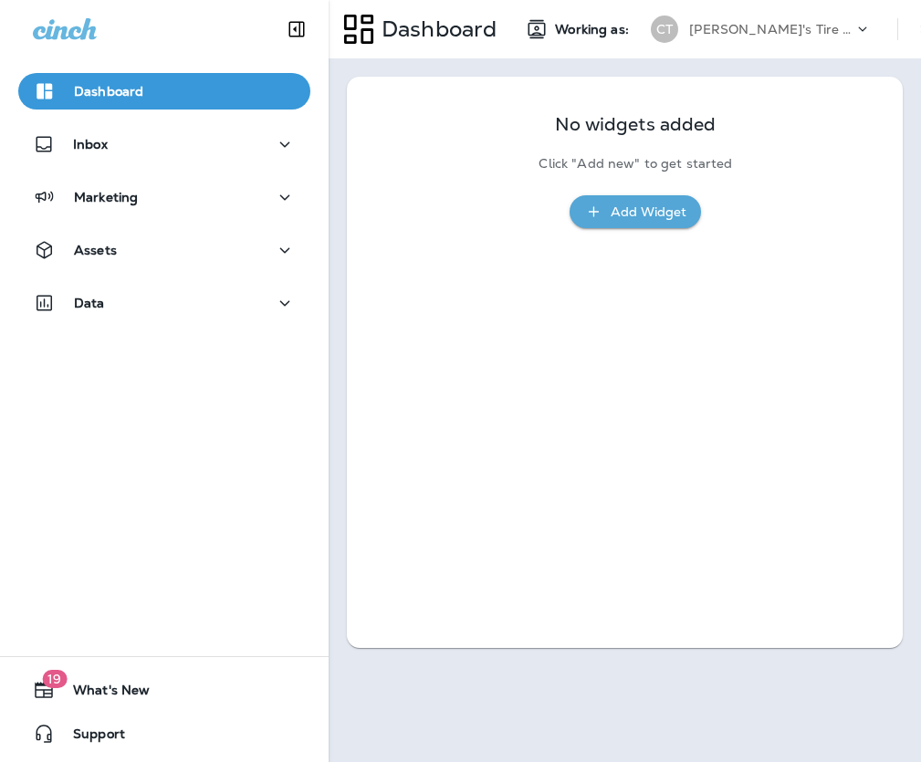 This screenshot has width=921, height=762. Describe the element at coordinates (95, 250) in the screenshot. I see `p: Assets` at that location.